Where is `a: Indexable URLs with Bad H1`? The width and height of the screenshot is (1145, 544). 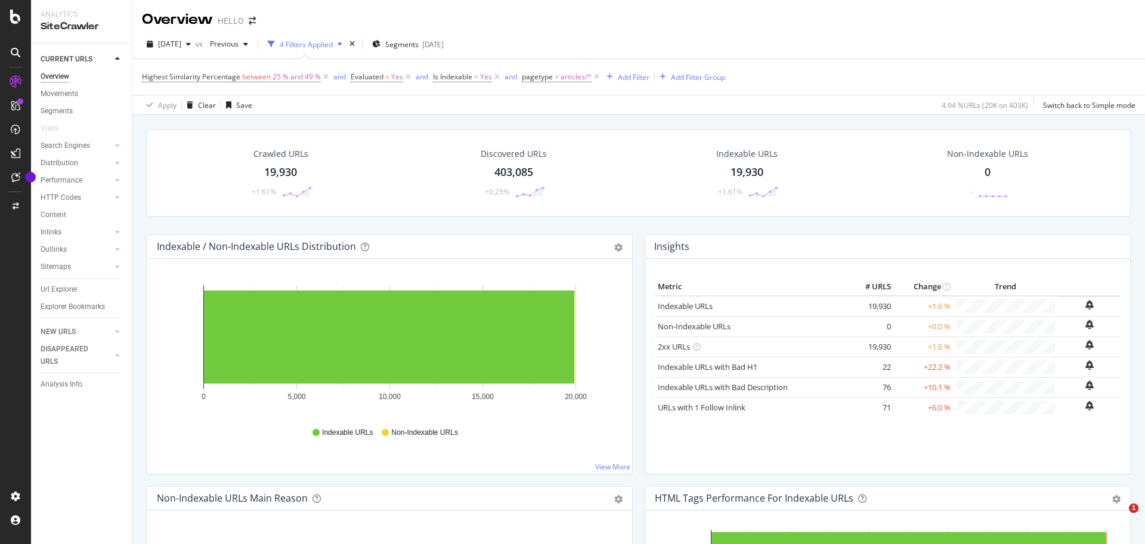 a: Indexable URLs with Bad H1 is located at coordinates (707, 367).